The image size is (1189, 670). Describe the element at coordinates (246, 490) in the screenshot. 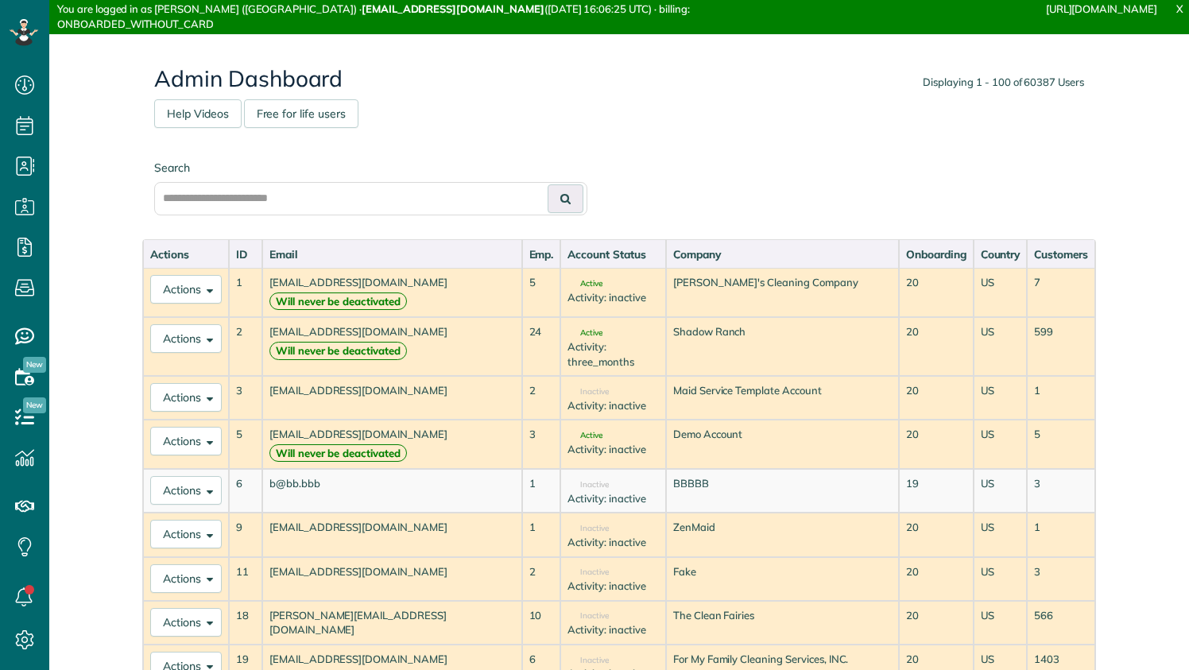

I see `td: 6` at that location.